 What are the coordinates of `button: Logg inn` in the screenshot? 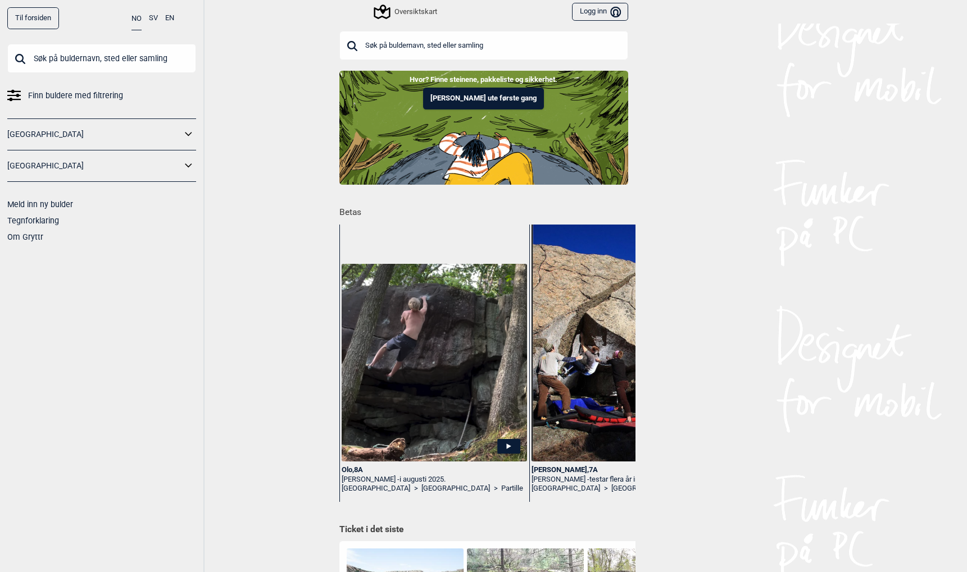 It's located at (599, 12).